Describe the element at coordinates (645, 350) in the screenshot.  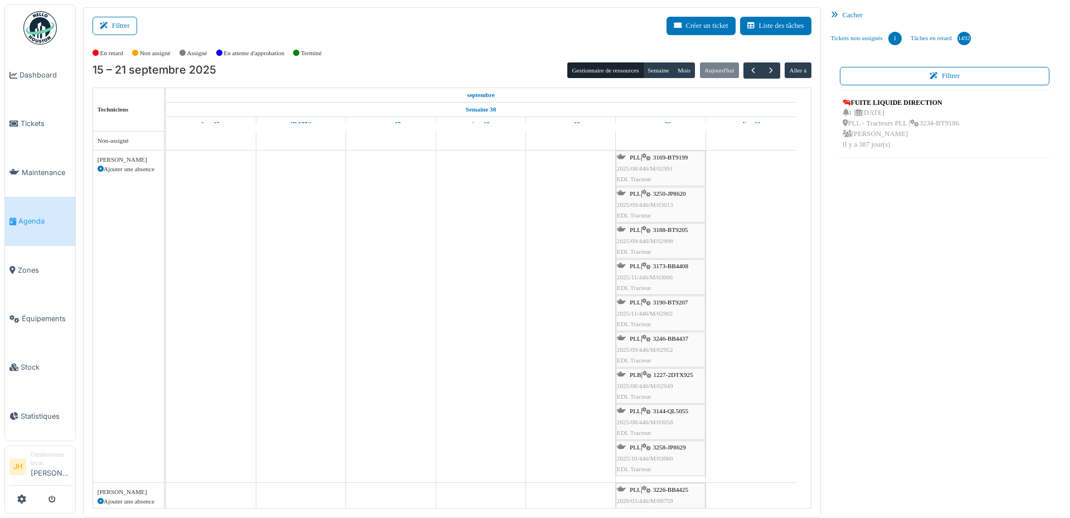
I see `span: 2025/09/446/M/02952` at that location.